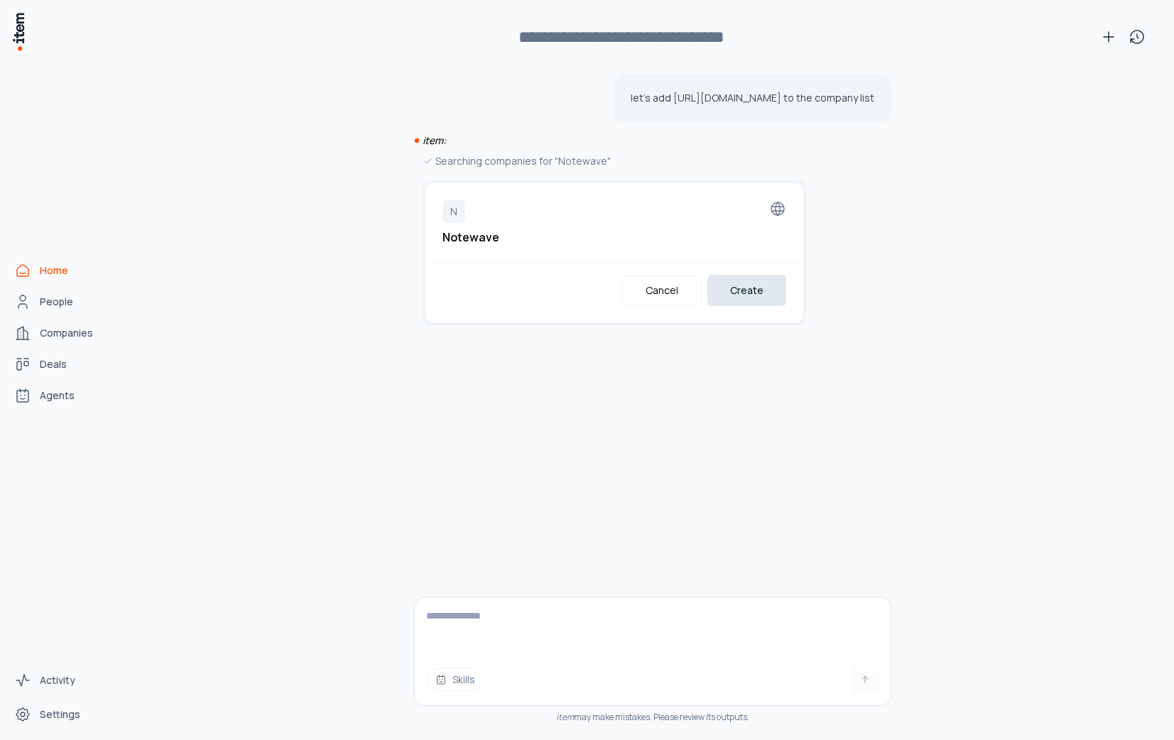  I want to click on span: Agents, so click(57, 396).